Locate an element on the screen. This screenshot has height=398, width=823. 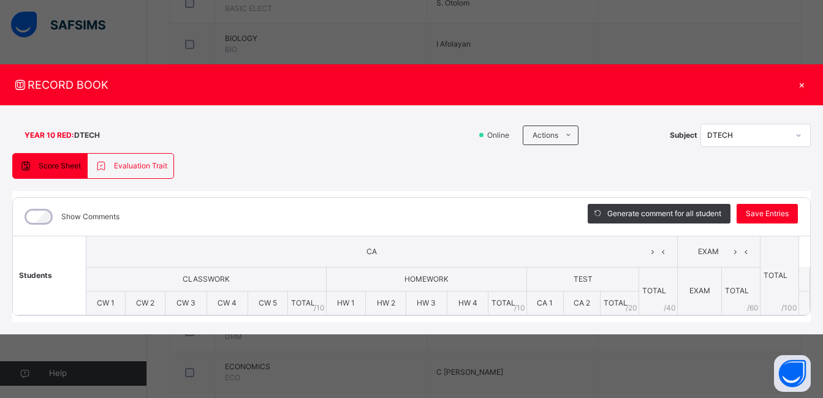
span: CW 2 is located at coordinates (145, 303).